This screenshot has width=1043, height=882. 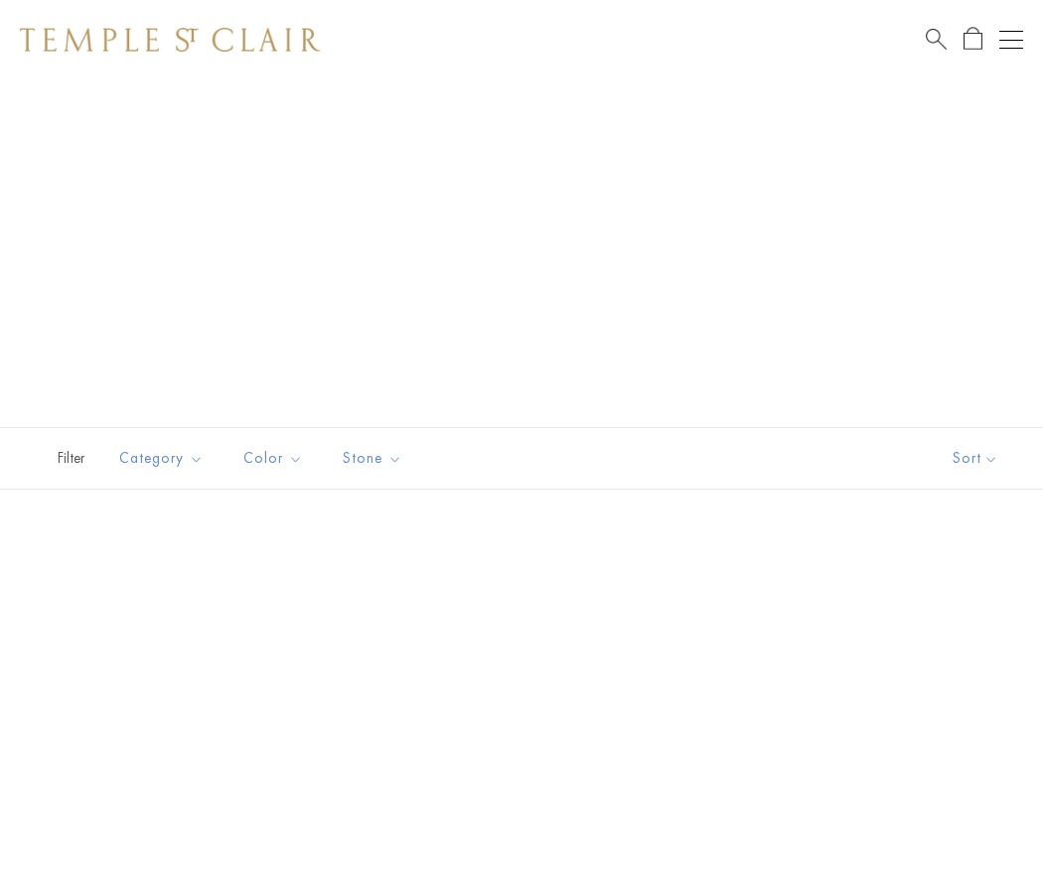 I want to click on button: Show sort by, so click(x=975, y=458).